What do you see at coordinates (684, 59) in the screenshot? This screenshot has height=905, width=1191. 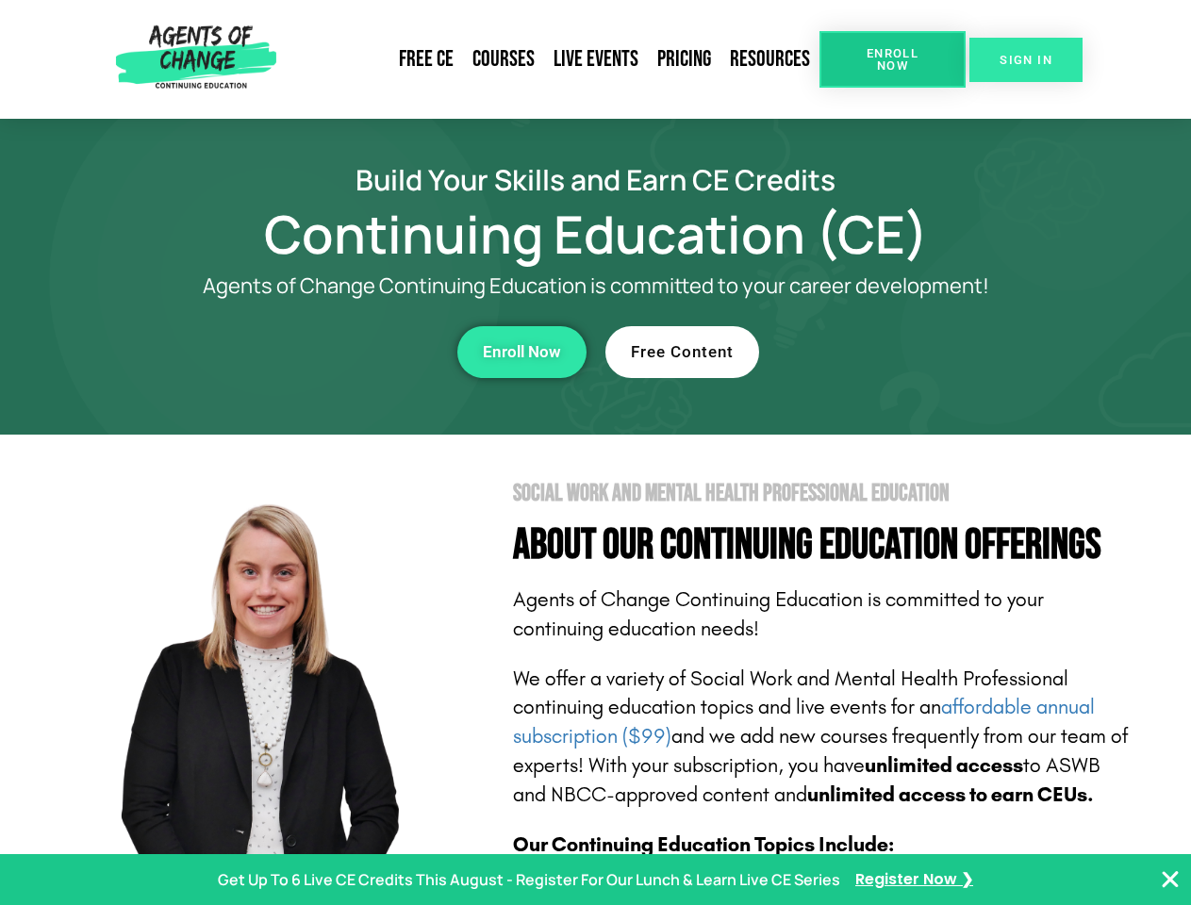 I see `a: Pricing` at bounding box center [684, 59].